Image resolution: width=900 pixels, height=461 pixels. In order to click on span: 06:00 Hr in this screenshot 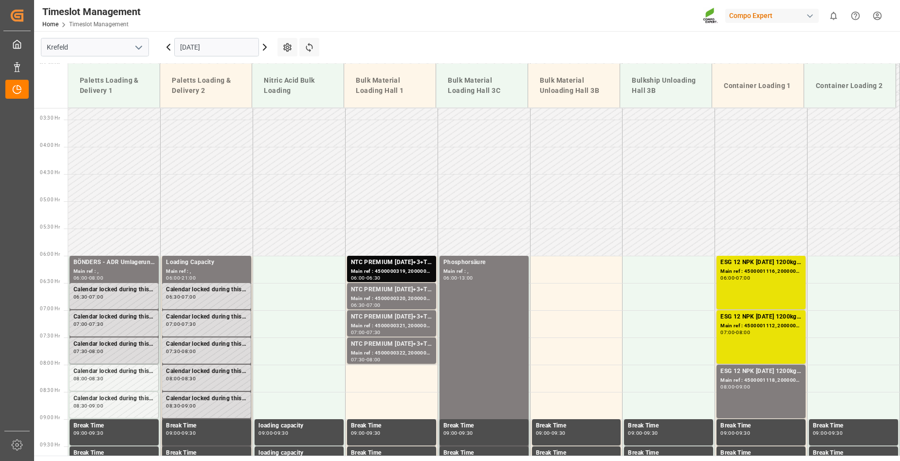, I will do `click(50, 254)`.